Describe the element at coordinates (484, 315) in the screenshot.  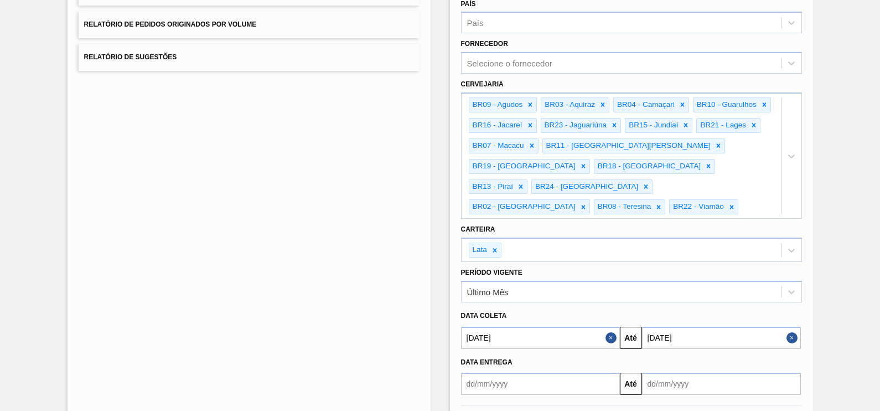
I see `span: Data coleta` at that location.